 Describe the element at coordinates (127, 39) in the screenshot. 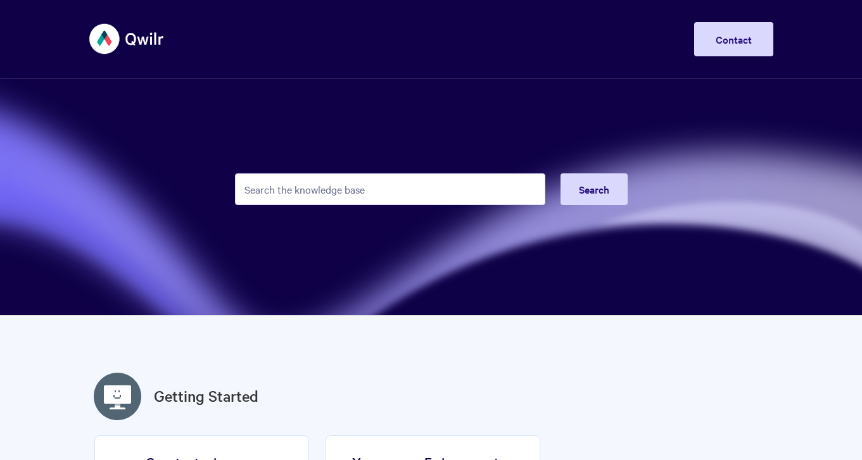

I see `img: Qwilr Help Center` at that location.